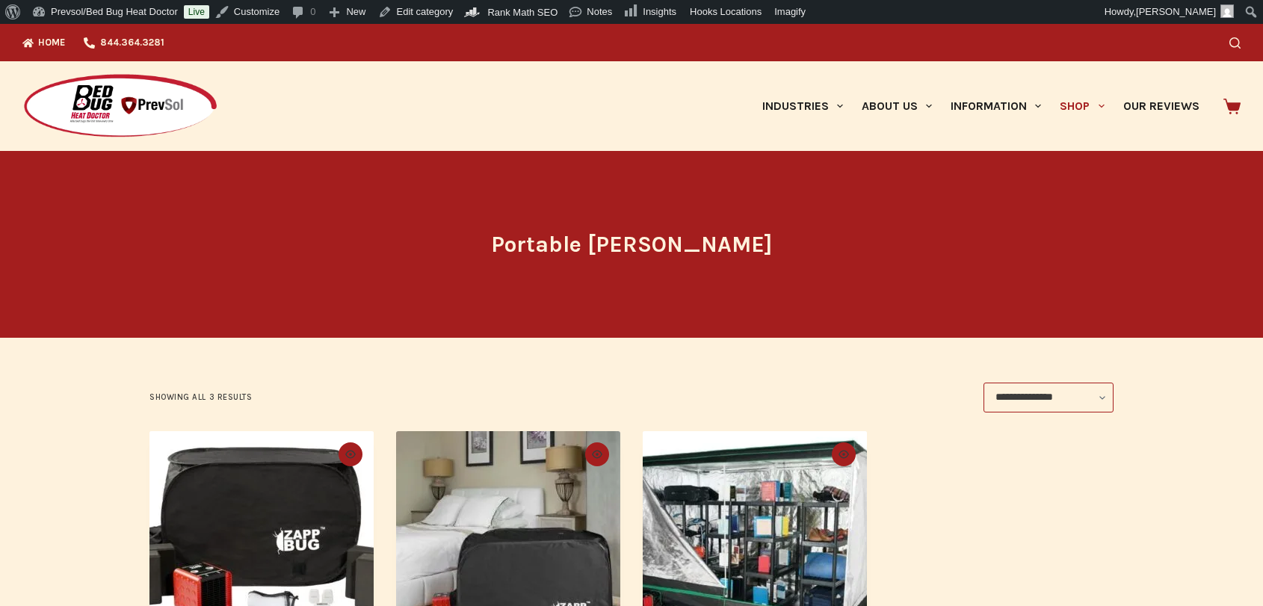 This screenshot has width=1263, height=606. Describe the element at coordinates (98, 43) in the screenshot. I see `nav: Top Menu` at that location.